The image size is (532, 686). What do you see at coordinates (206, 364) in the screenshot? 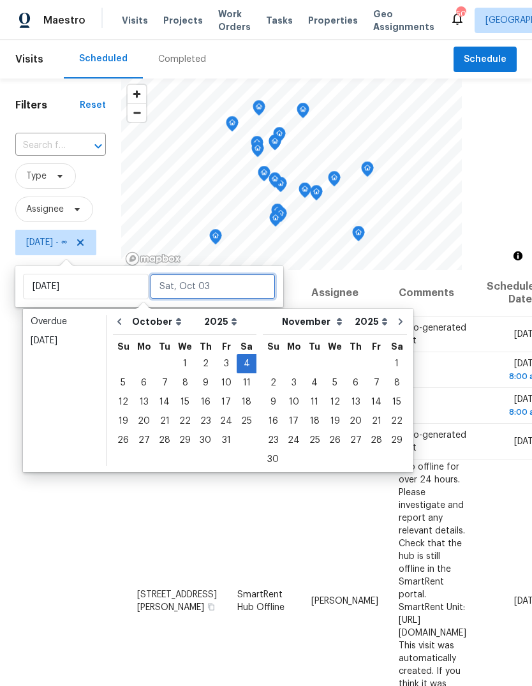
I see `div: Thu Oct 02 2025` at bounding box center [206, 364].